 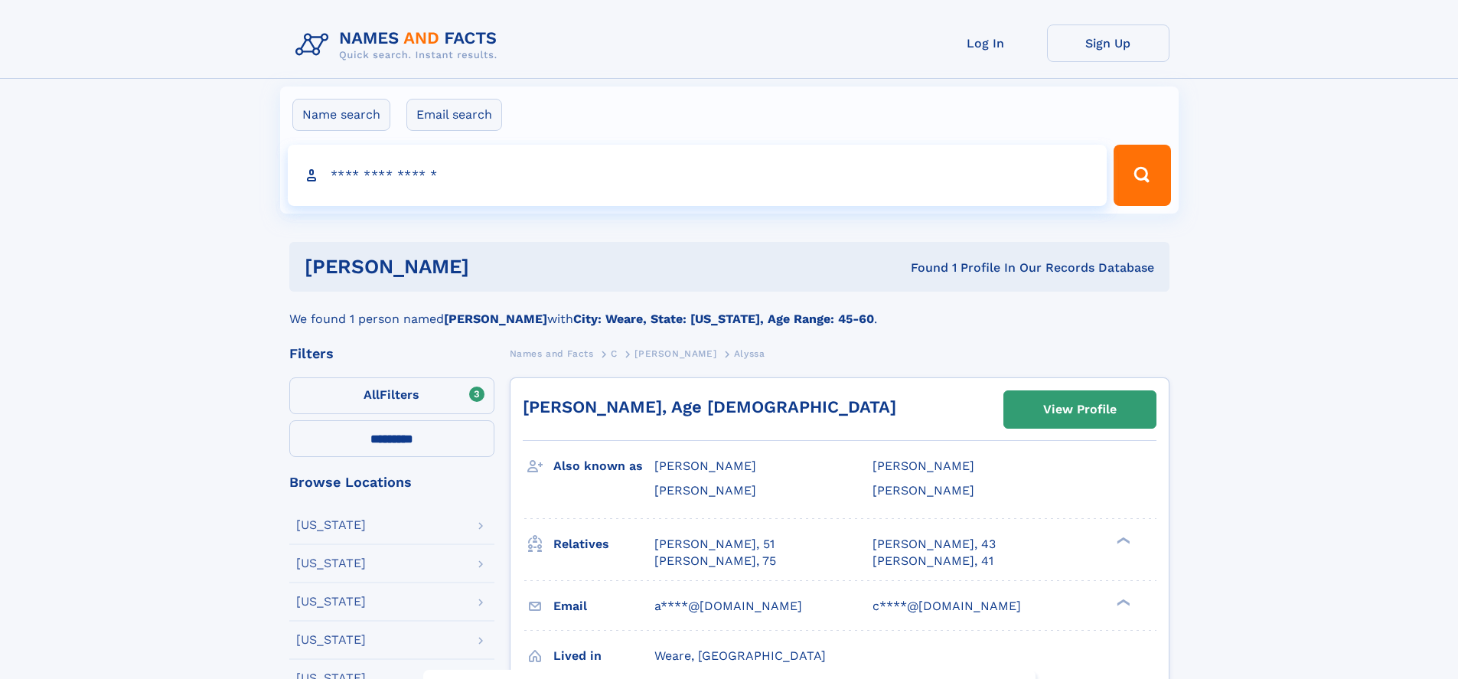 I want to click on div: Browse Locations, so click(x=392, y=482).